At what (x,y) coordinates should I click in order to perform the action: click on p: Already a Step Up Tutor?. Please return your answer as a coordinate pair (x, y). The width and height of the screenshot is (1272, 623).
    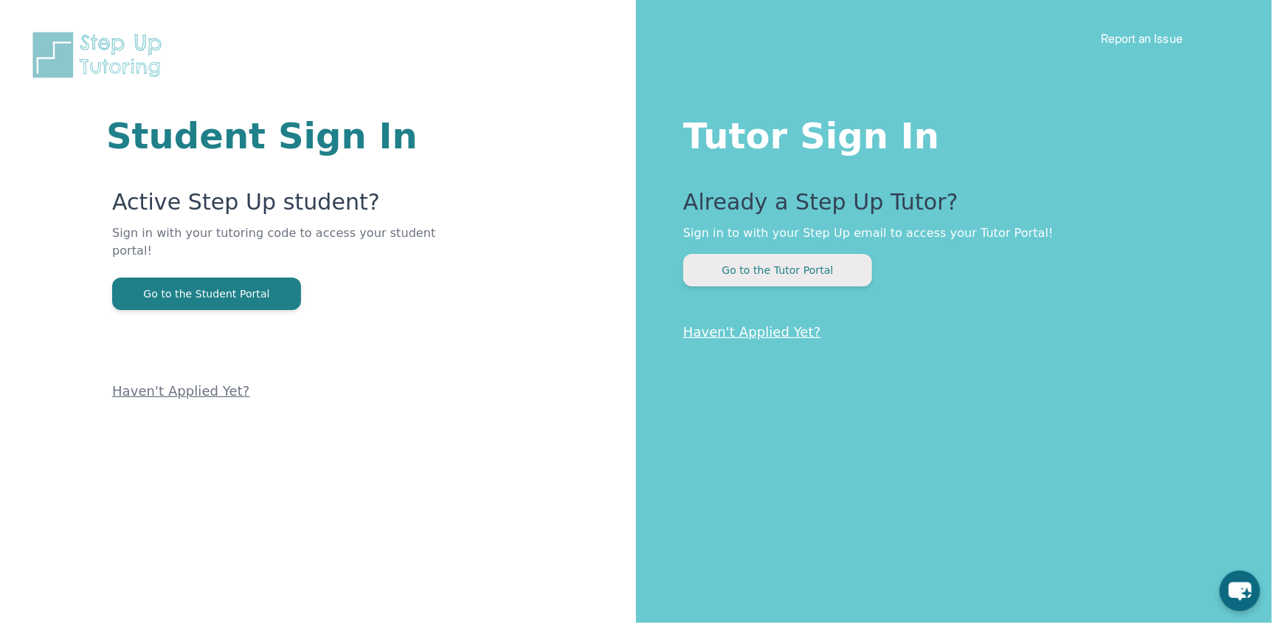
    Looking at the image, I should click on (948, 207).